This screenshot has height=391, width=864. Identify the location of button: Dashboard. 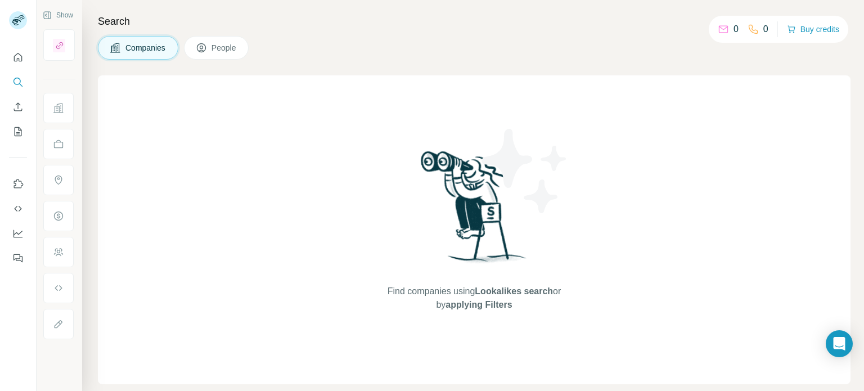
(18, 233).